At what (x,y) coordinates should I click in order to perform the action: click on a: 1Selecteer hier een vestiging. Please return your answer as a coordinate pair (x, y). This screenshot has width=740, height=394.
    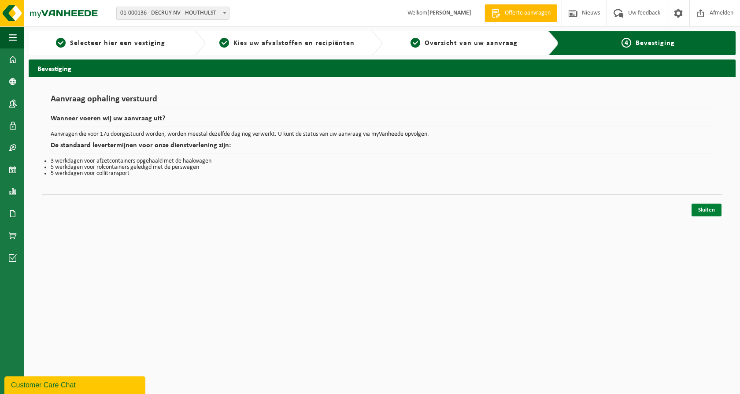
    Looking at the image, I should click on (110, 43).